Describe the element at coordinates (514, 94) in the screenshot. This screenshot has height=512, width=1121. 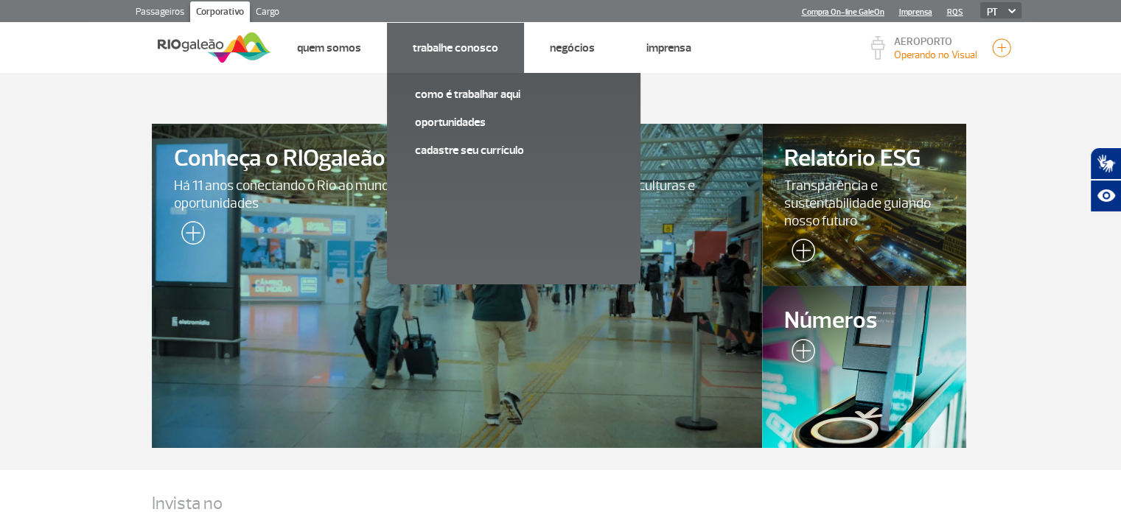
I see `a: Como é trabalhar aqui` at that location.